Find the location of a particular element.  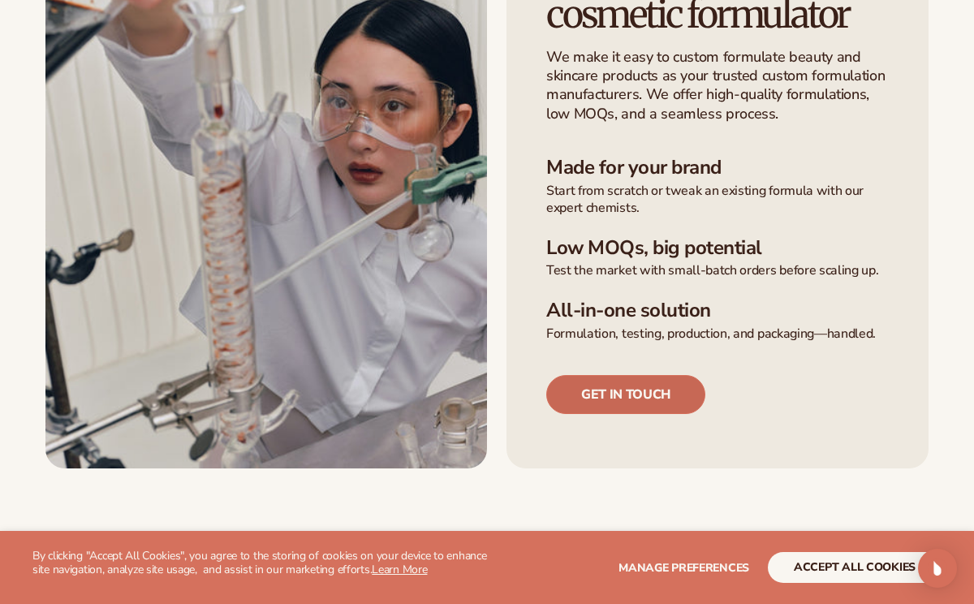

p: We make it easy to custom formulate beauty and skincare products as your trusted custom formulati... is located at coordinates (718, 86).